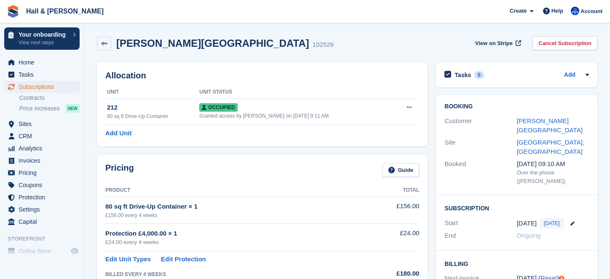 Image resolution: width=610 pixels, height=279 pixels. I want to click on h2: Pricing, so click(120, 170).